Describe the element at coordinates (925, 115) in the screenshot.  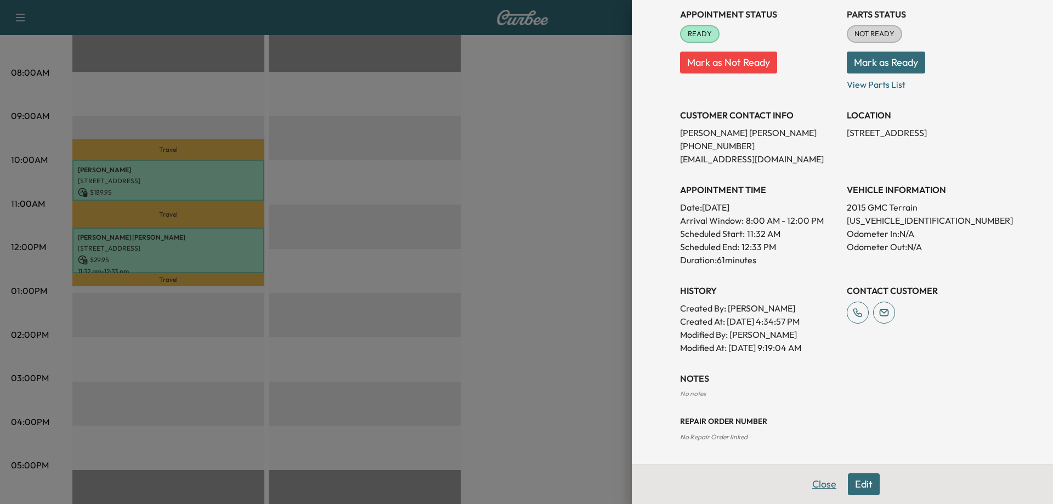
I see `h3: LOCATION` at that location.